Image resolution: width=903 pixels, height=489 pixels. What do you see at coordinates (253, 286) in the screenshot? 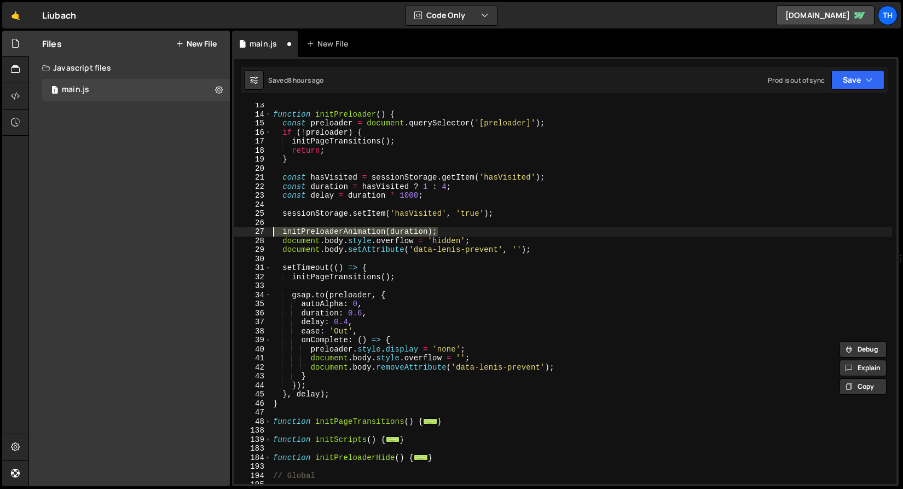
I see `div: 33` at bounding box center [253, 286].